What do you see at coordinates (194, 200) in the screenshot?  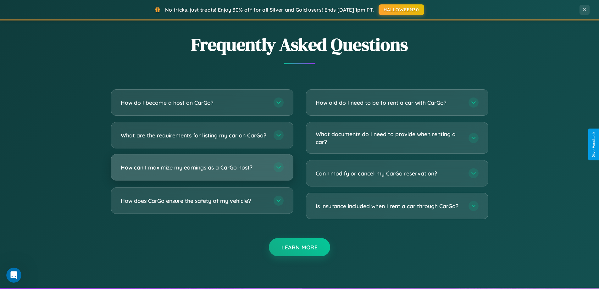 I see `h3: How does CarGo ensure the safety of my vehicle?` at bounding box center [194, 200].